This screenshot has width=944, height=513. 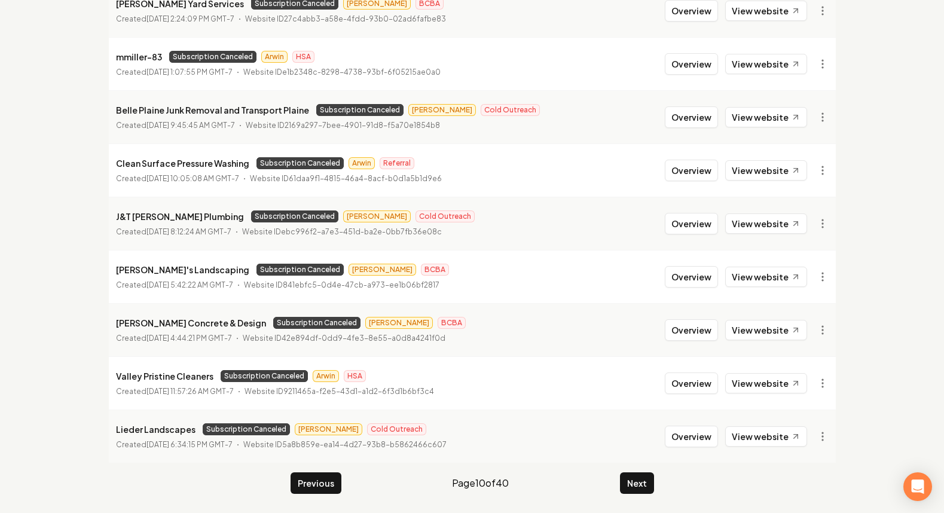 What do you see at coordinates (636, 483) in the screenshot?
I see `button: Next` at bounding box center [636, 483].